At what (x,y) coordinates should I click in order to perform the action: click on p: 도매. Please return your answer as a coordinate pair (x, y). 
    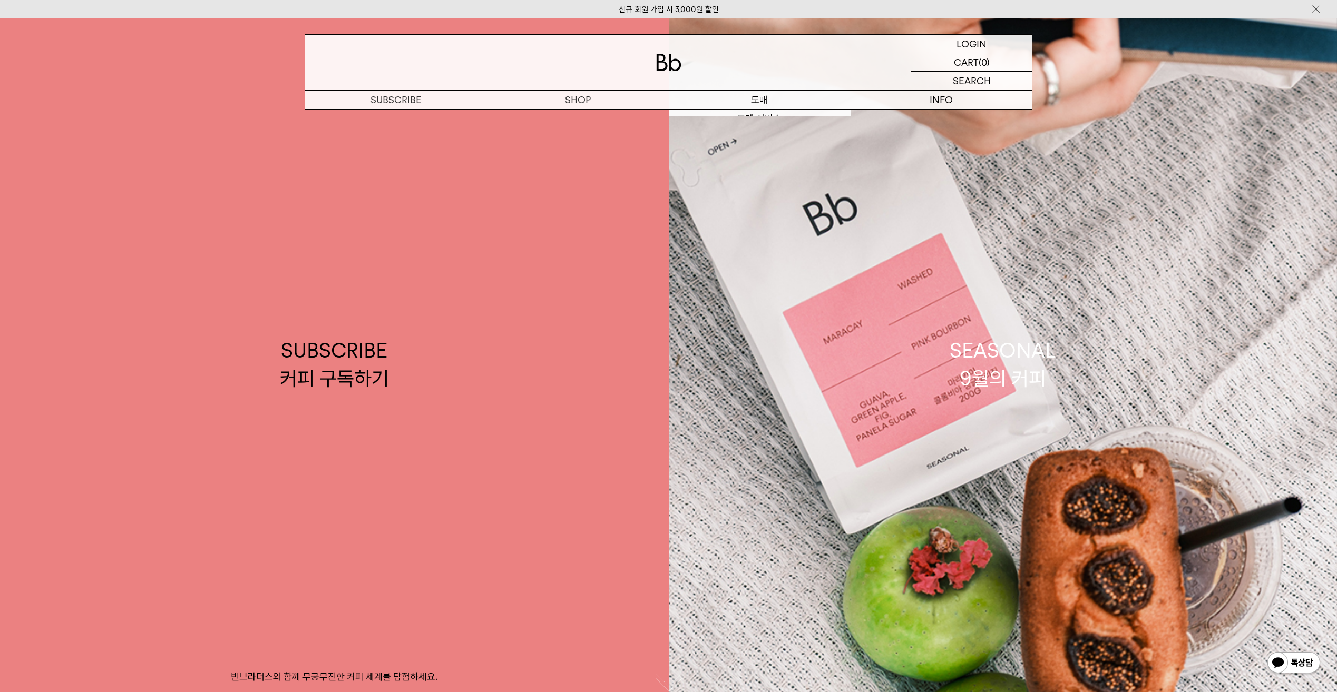
    Looking at the image, I should click on (759, 100).